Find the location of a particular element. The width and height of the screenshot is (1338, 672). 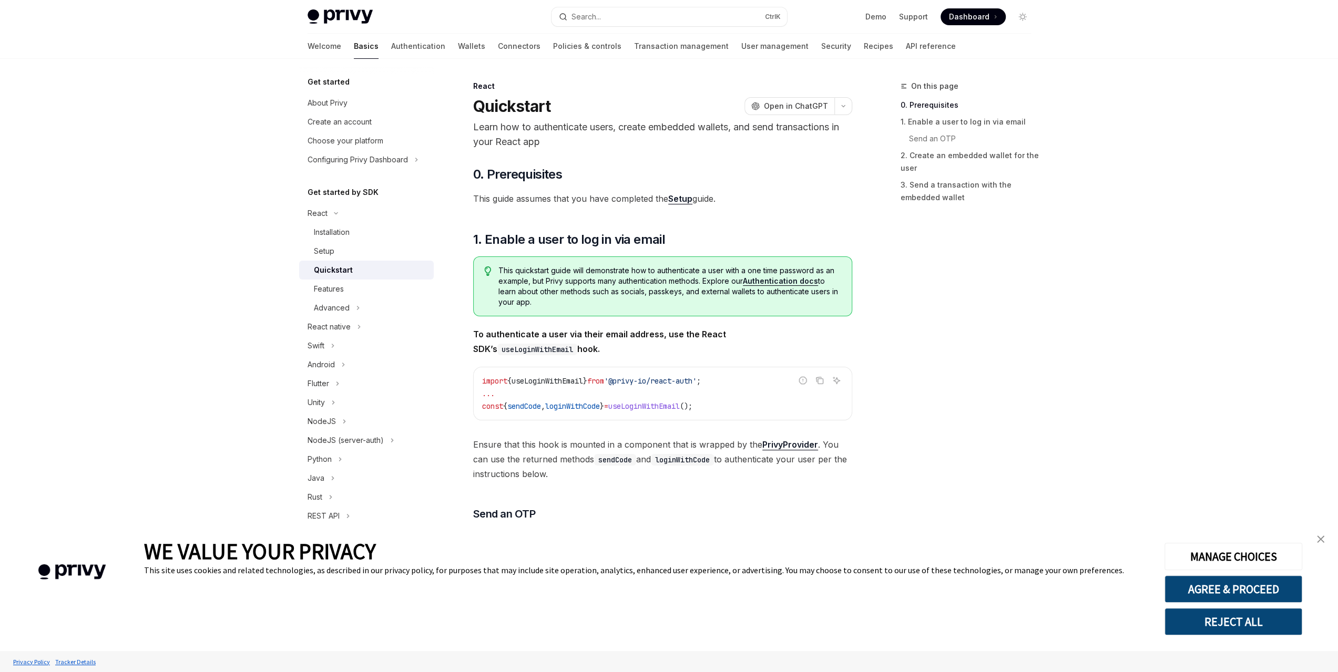

a: 0. Prerequisites is located at coordinates (970, 105).